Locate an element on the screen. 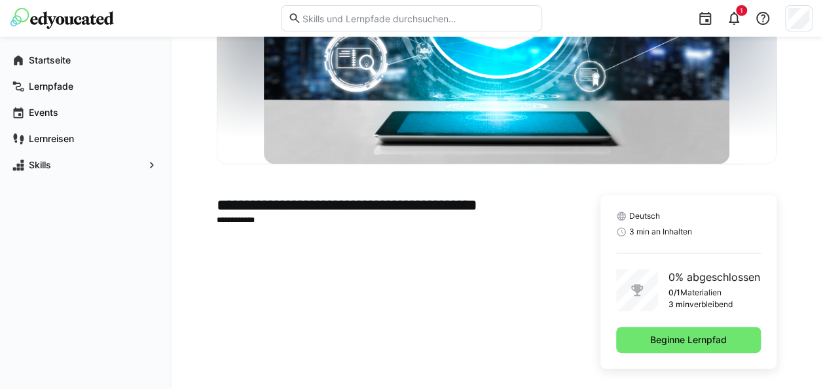 This screenshot has height=389, width=823. span: 1 is located at coordinates (741, 10).